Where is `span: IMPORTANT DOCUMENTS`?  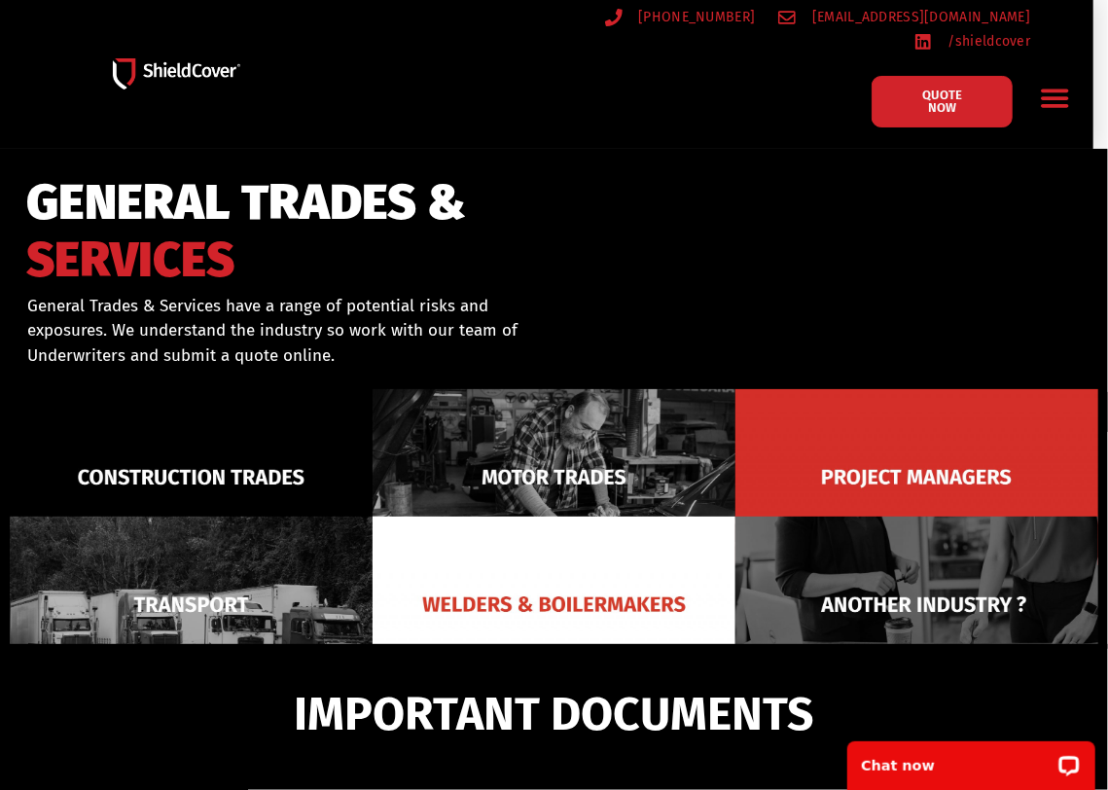 span: IMPORTANT DOCUMENTS is located at coordinates (554, 714).